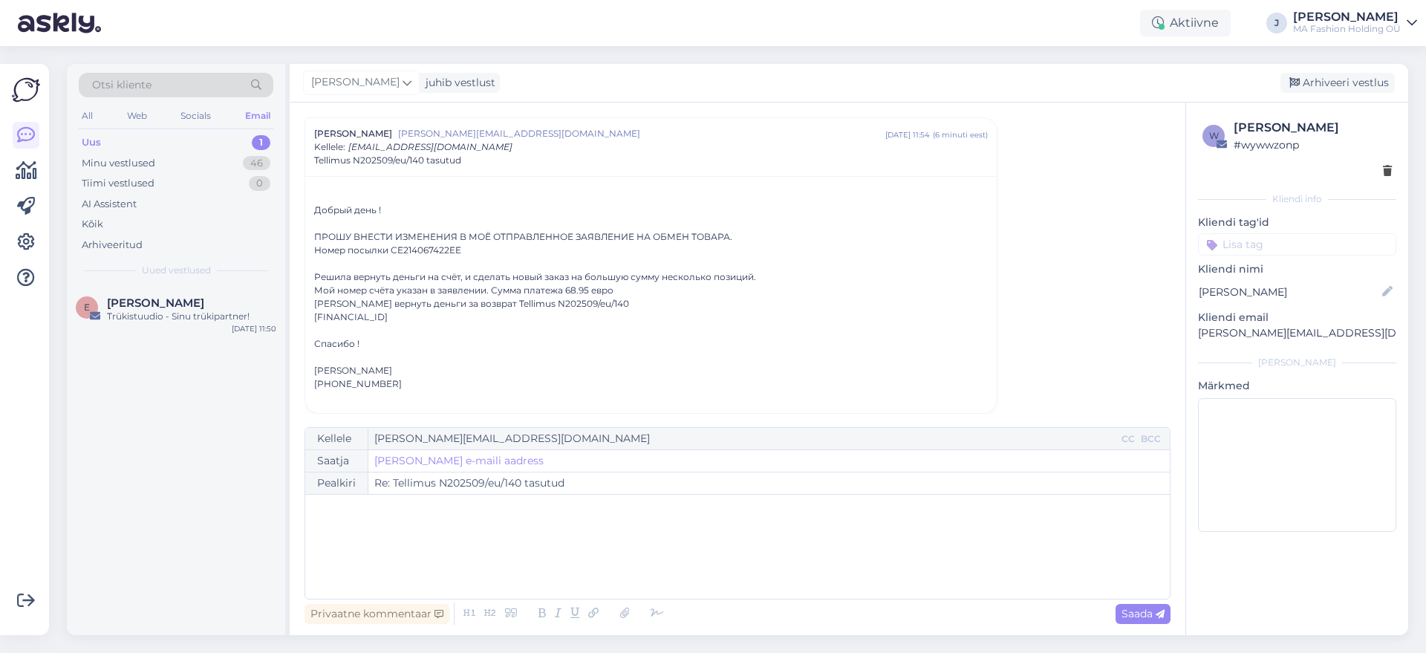 The height and width of the screenshot is (653, 1426). Describe the element at coordinates (1338, 82) in the screenshot. I see `div: Arhiveeri vestlus` at that location.